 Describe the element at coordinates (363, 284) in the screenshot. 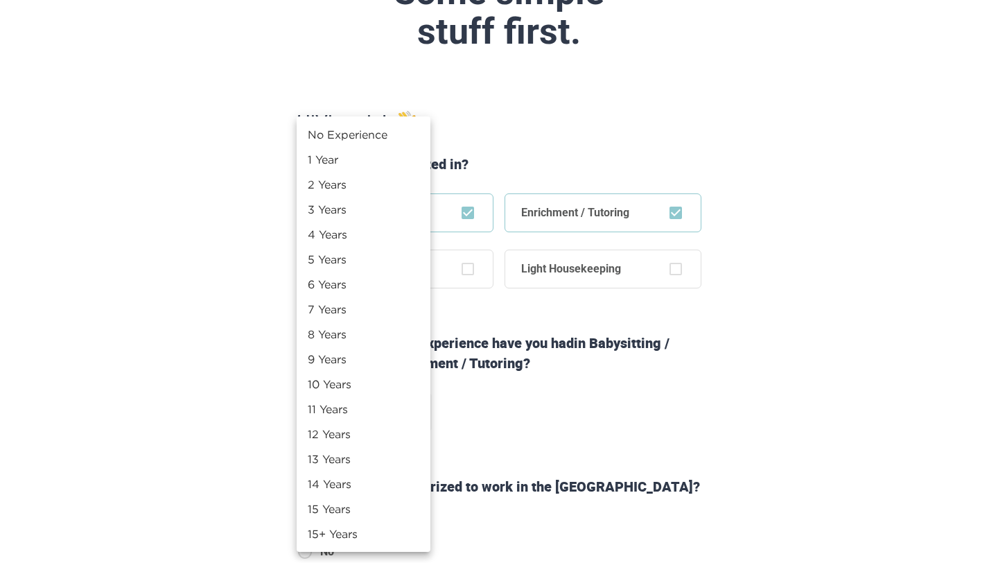

I see `li: 6 Years` at that location.